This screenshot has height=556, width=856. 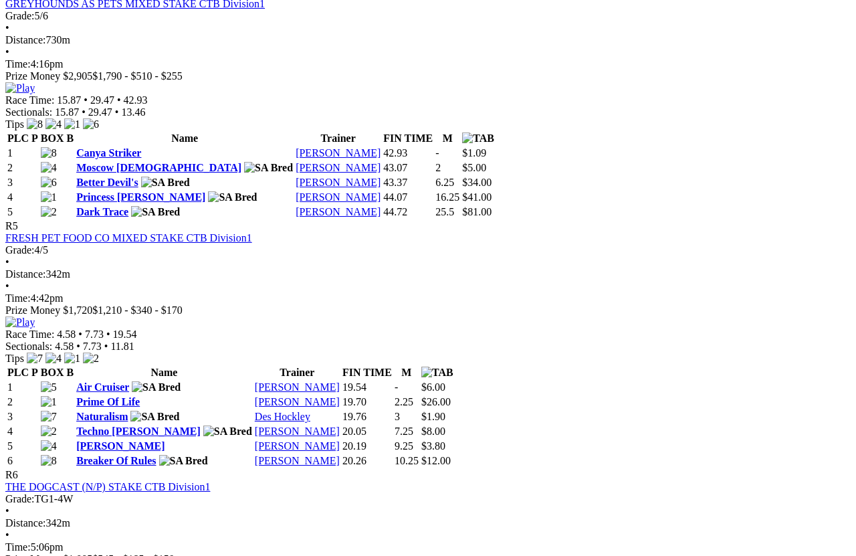 I want to click on td: 44.72, so click(x=408, y=212).